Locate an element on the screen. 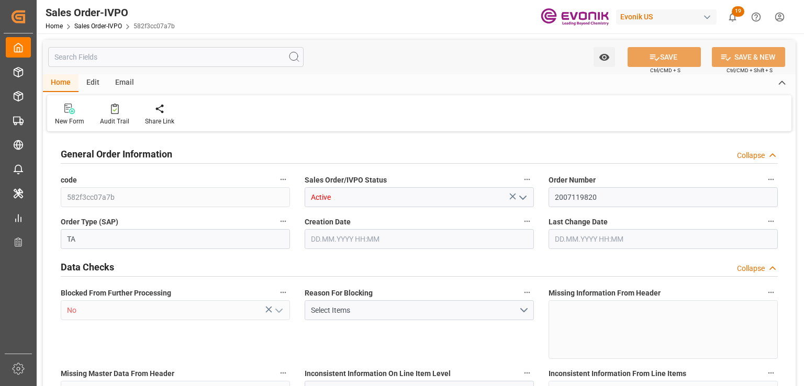  div: Email is located at coordinates (125, 83).